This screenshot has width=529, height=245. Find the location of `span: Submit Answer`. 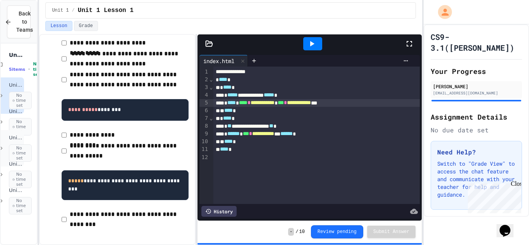

span: Submit Answer is located at coordinates (391, 232).